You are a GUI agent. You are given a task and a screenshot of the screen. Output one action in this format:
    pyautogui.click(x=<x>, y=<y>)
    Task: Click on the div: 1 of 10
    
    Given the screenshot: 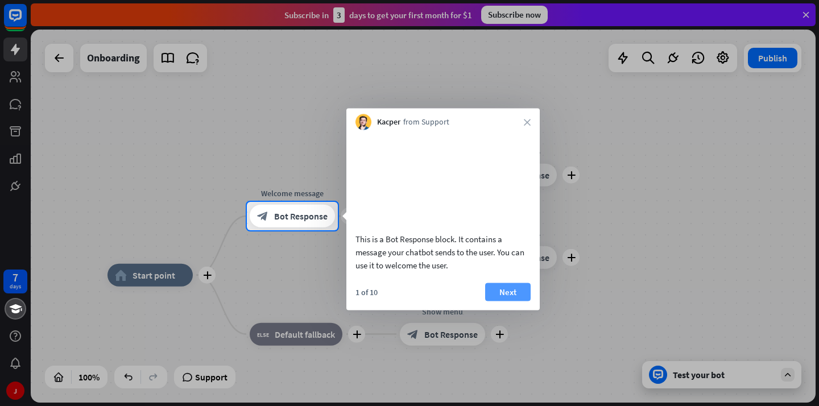 What is the action you would take?
    pyautogui.click(x=366, y=292)
    